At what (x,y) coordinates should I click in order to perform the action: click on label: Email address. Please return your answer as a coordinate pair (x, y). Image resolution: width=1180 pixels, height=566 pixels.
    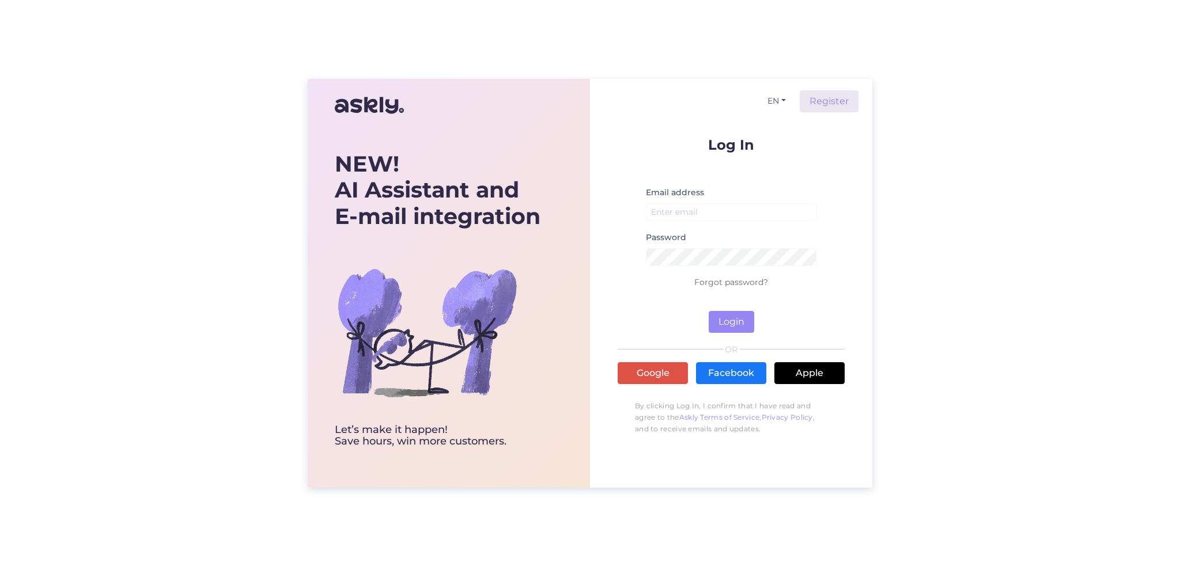
    Looking at the image, I should click on (675, 192).